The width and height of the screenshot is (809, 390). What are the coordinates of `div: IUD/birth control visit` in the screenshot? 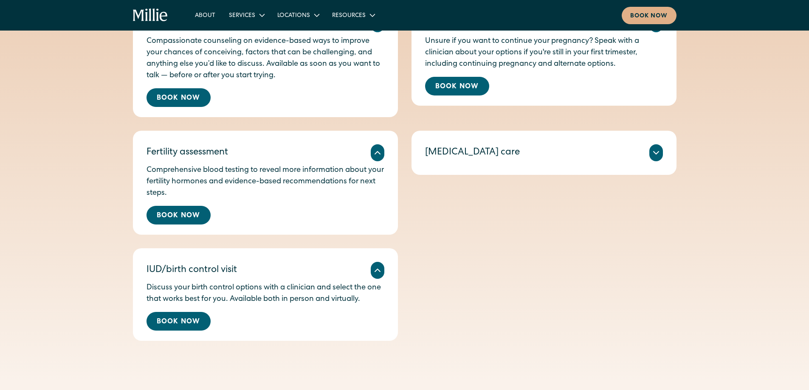 It's located at (191, 270).